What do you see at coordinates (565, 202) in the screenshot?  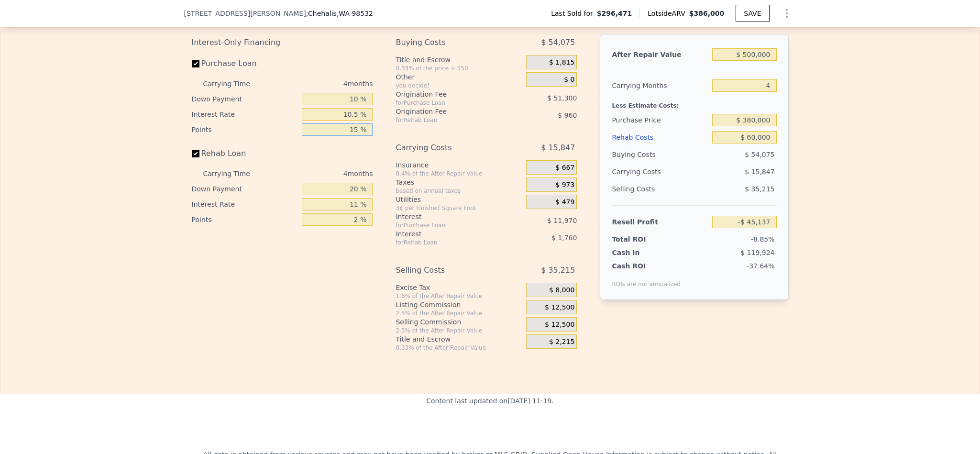 I see `span: $ 479` at bounding box center [565, 202].